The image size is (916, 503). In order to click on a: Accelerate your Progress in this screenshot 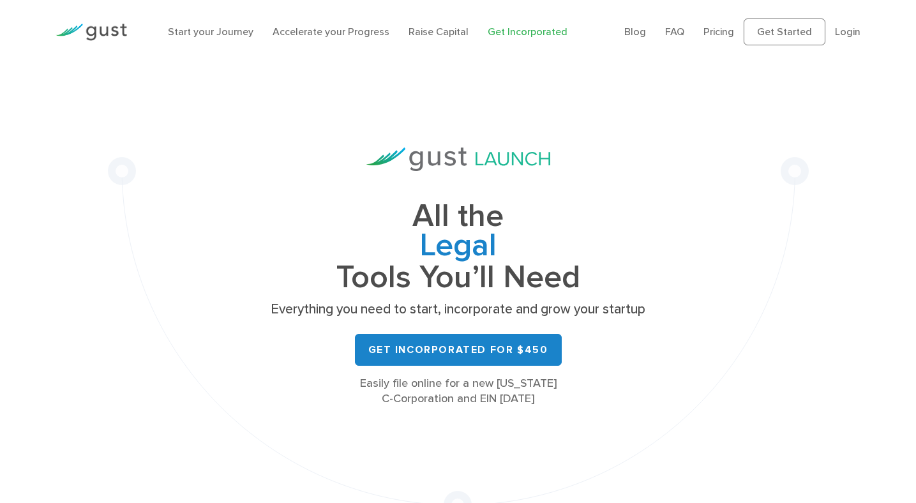, I will do `click(331, 31)`.